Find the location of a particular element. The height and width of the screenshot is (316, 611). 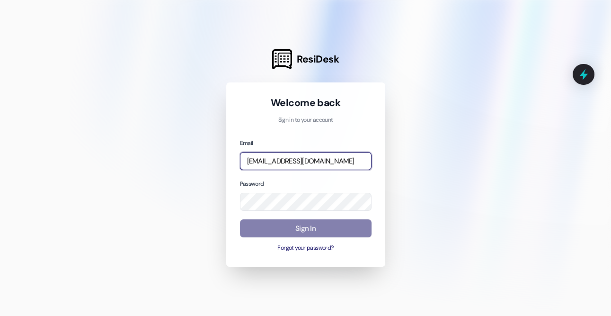

label: Email is located at coordinates (247, 143).